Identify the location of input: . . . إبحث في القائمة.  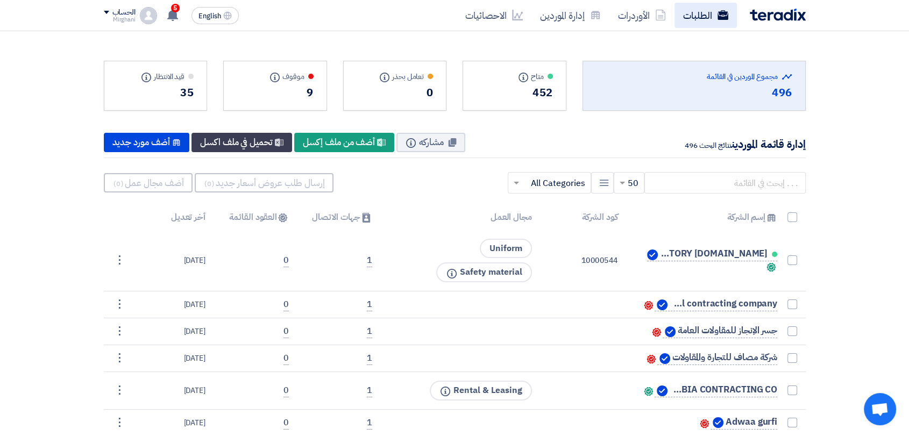
(725, 183).